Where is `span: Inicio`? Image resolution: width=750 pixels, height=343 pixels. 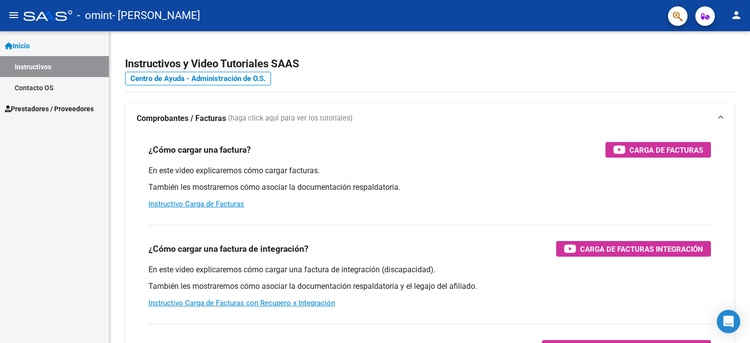 span: Inicio is located at coordinates (17, 46).